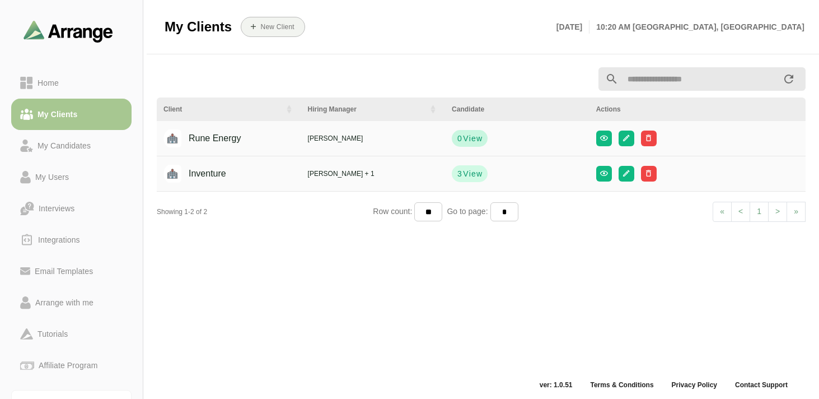 This screenshot has height=399, width=819. What do you see at coordinates (789, 79) in the screenshot?
I see `i: appended action` at bounding box center [789, 79].